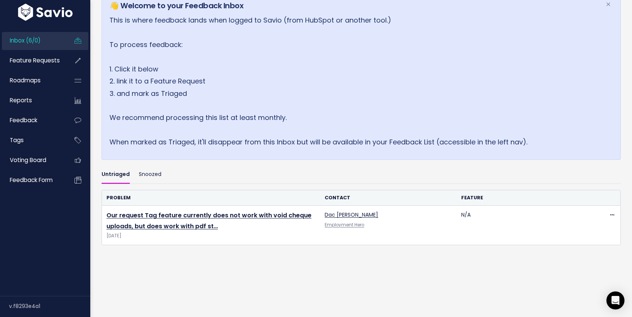  I want to click on a: Feedback form, so click(32, 180).